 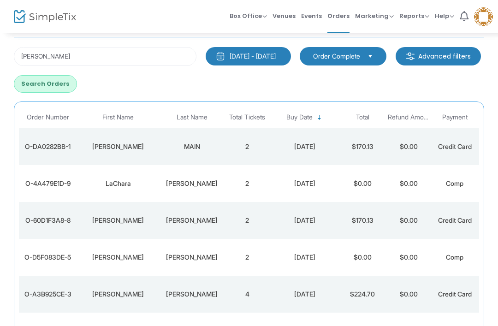 I want to click on img: monthly, so click(x=221, y=56).